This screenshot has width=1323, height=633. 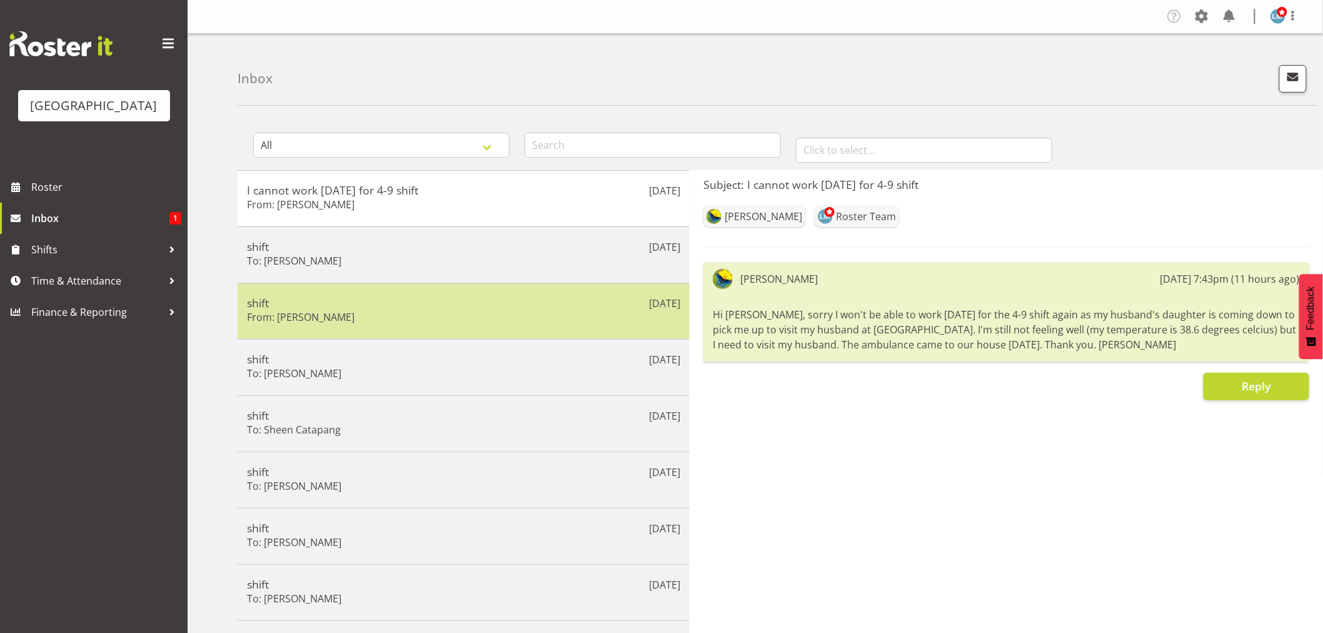 I want to click on input: Click to select..., so click(x=924, y=150).